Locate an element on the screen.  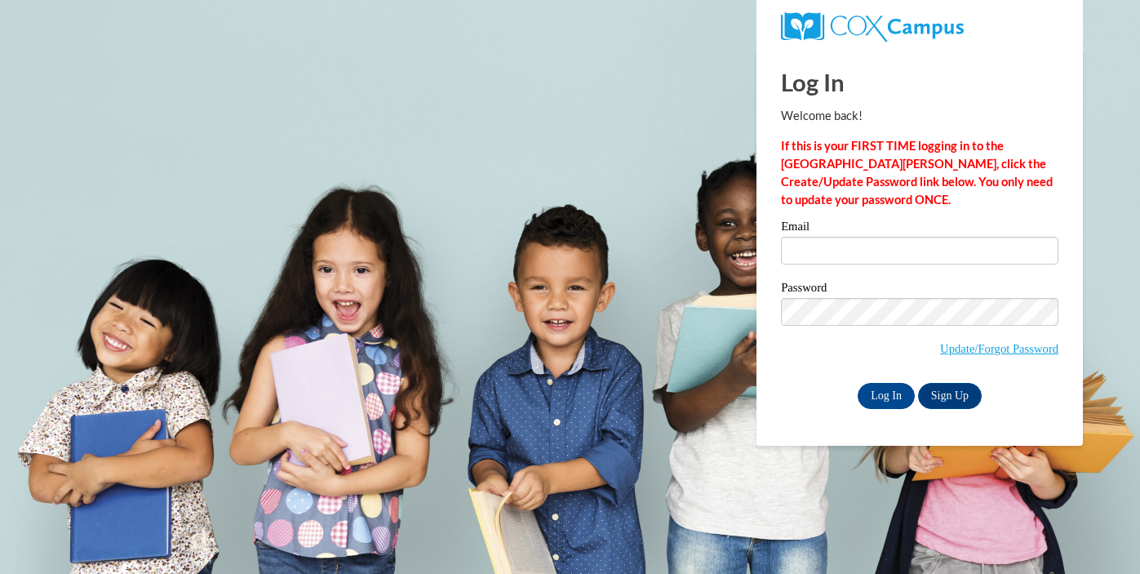
a: Sign Up is located at coordinates (950, 396).